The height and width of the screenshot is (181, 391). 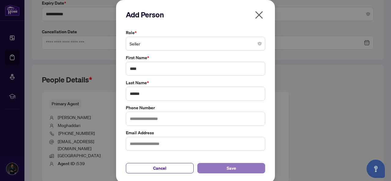 What do you see at coordinates (376, 169) in the screenshot?
I see `button: Open asap` at bounding box center [376, 169].